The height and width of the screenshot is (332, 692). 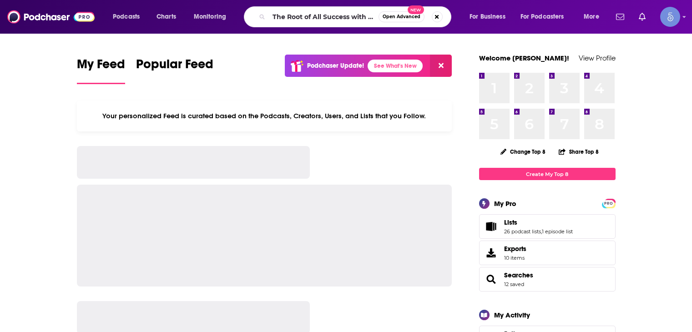 I want to click on span: My Feed, so click(x=101, y=67).